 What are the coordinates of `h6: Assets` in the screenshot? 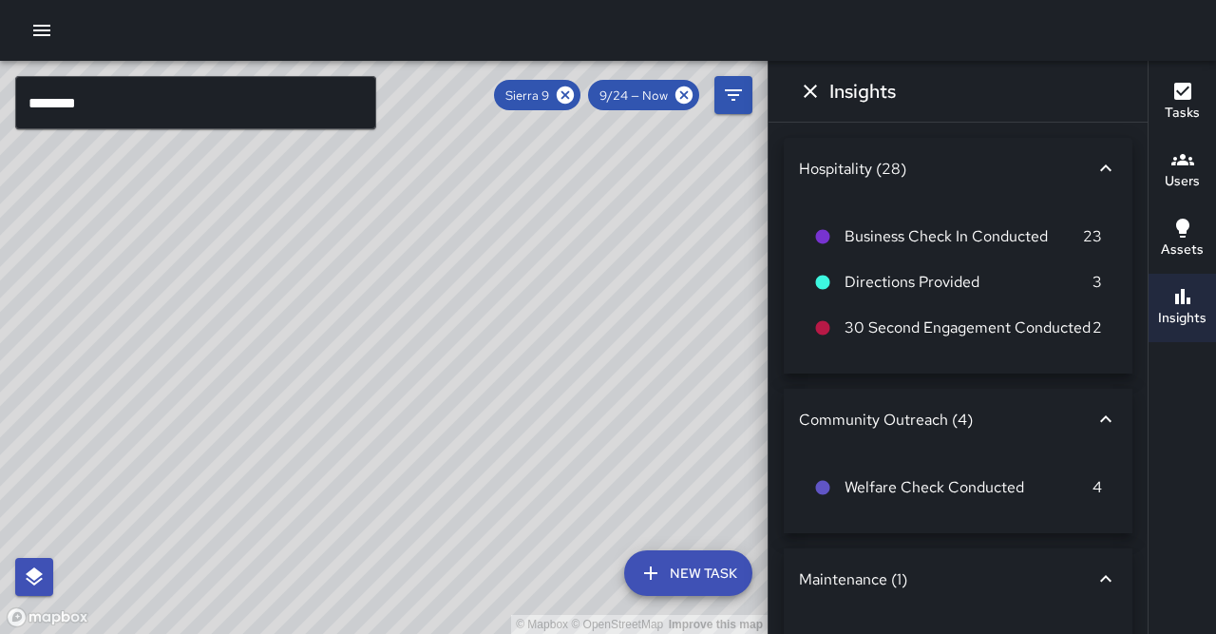 It's located at (1182, 250).